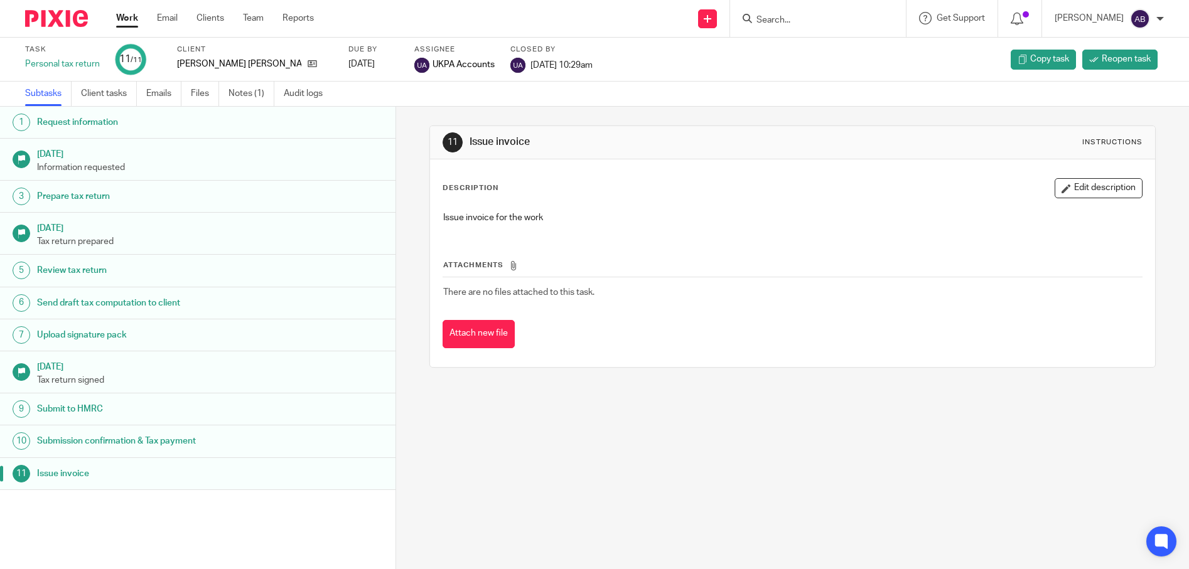  I want to click on a: Reports, so click(298, 18).